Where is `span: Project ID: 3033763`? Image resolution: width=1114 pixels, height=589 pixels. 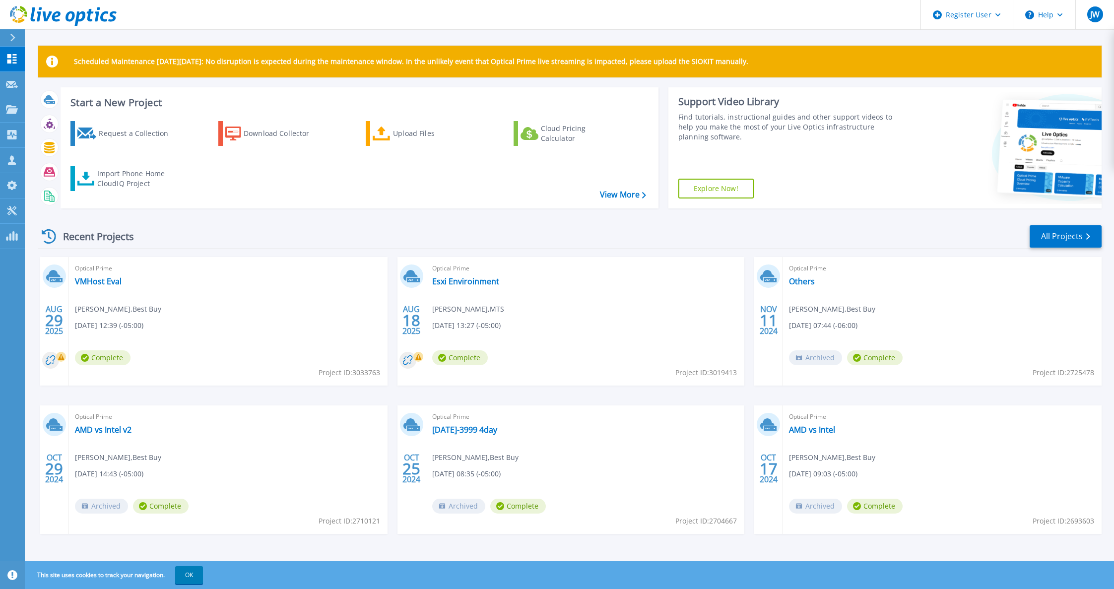 span: Project ID: 3033763 is located at coordinates (349, 373).